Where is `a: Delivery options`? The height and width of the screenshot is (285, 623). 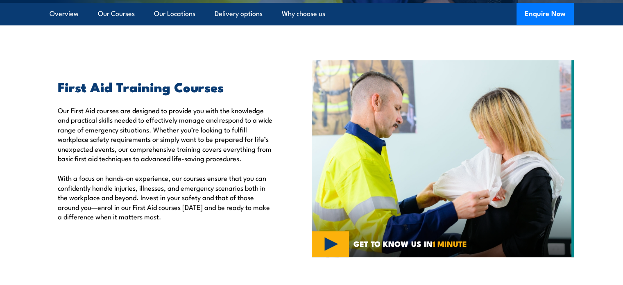
a: Delivery options is located at coordinates (238, 14).